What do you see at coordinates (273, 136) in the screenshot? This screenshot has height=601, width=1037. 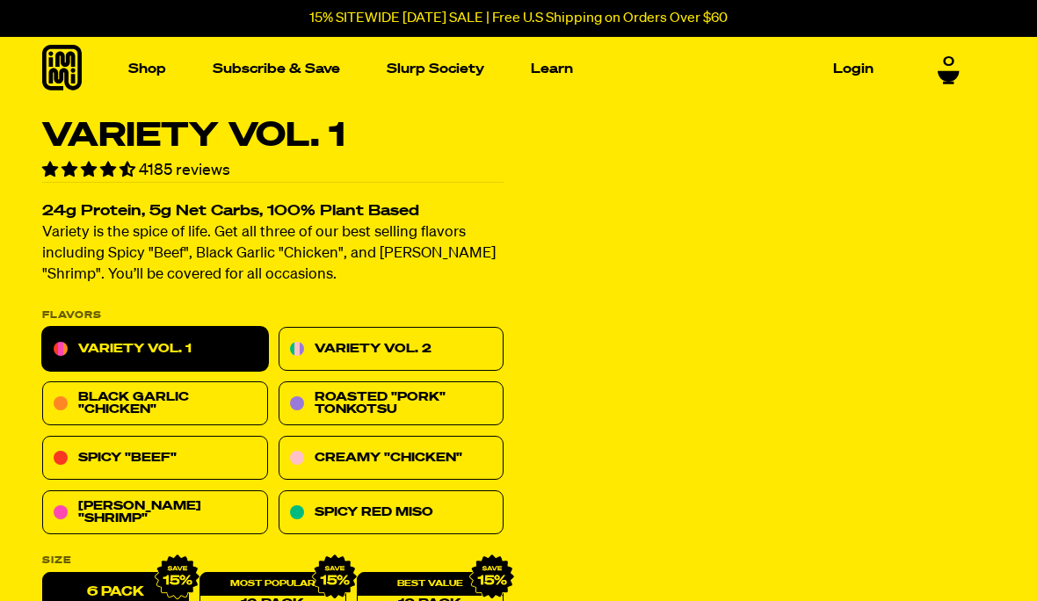 I see `h1: Variety Vol. 1` at bounding box center [273, 136].